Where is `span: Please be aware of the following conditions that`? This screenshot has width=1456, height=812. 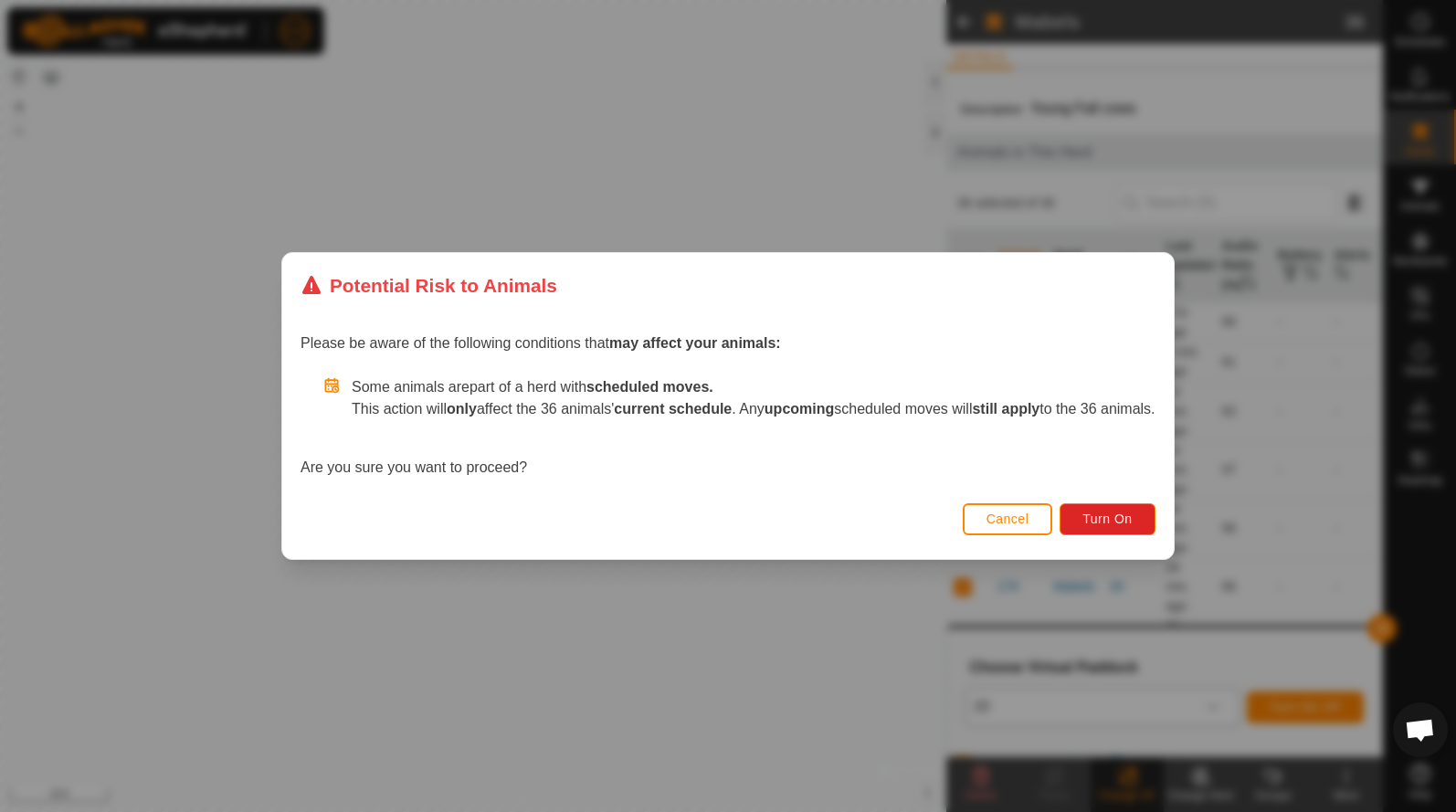
span: Please be aware of the following conditions that is located at coordinates (540, 343).